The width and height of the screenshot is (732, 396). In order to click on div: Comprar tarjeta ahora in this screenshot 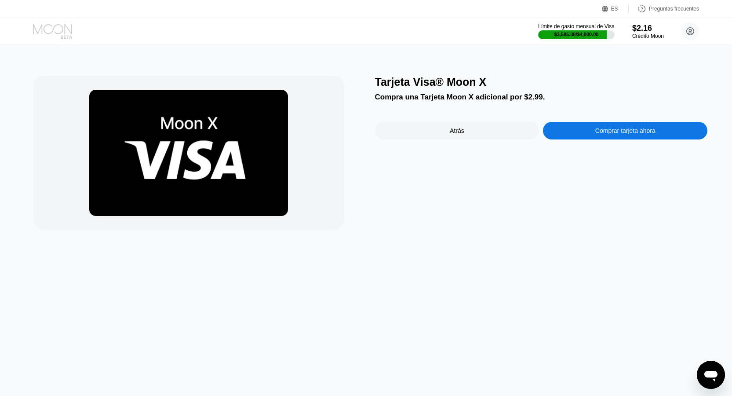, I will do `click(625, 131)`.